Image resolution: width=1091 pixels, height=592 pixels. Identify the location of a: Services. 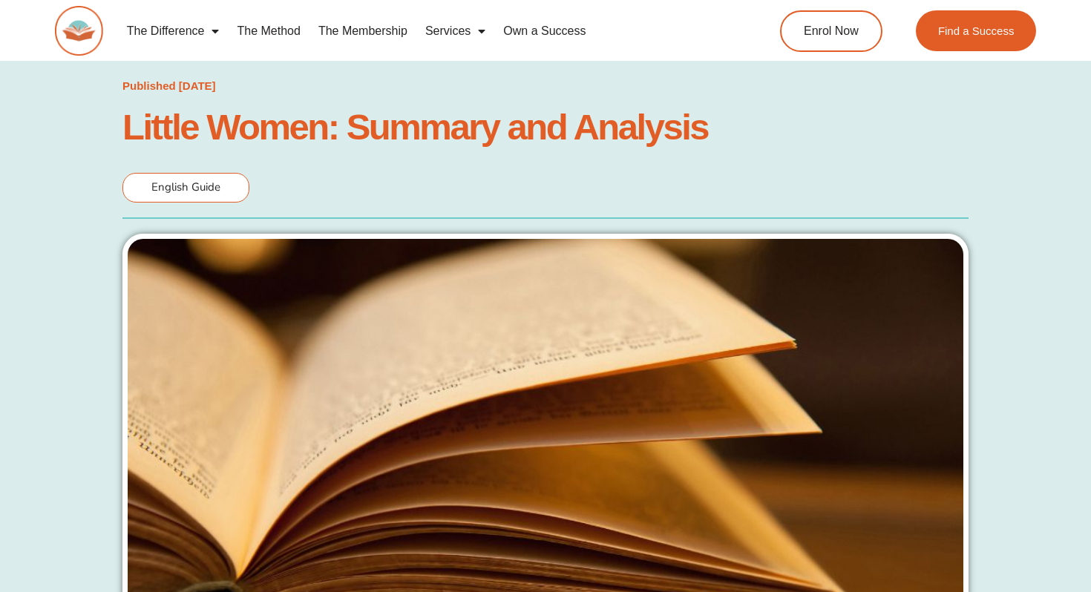
(455, 31).